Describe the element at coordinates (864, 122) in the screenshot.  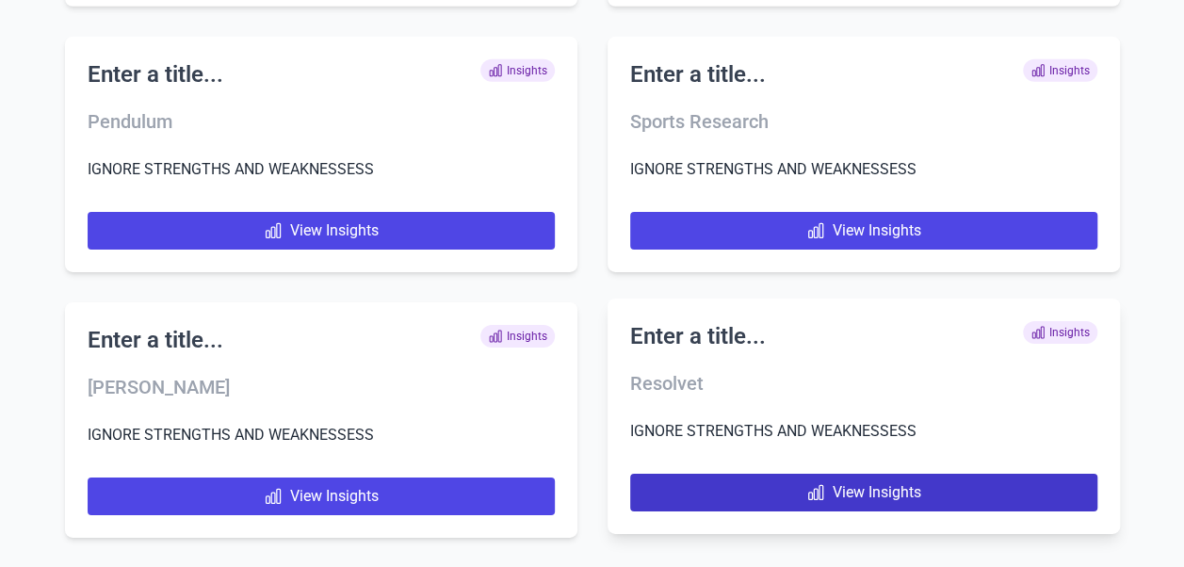
I see `h3: Sports Research` at that location.